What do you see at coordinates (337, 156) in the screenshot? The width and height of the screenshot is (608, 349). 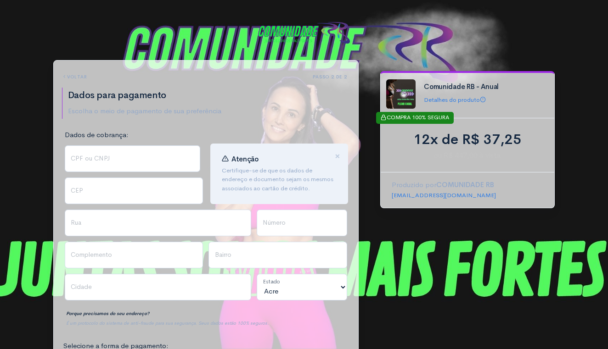 I see `button: Close` at bounding box center [337, 156].